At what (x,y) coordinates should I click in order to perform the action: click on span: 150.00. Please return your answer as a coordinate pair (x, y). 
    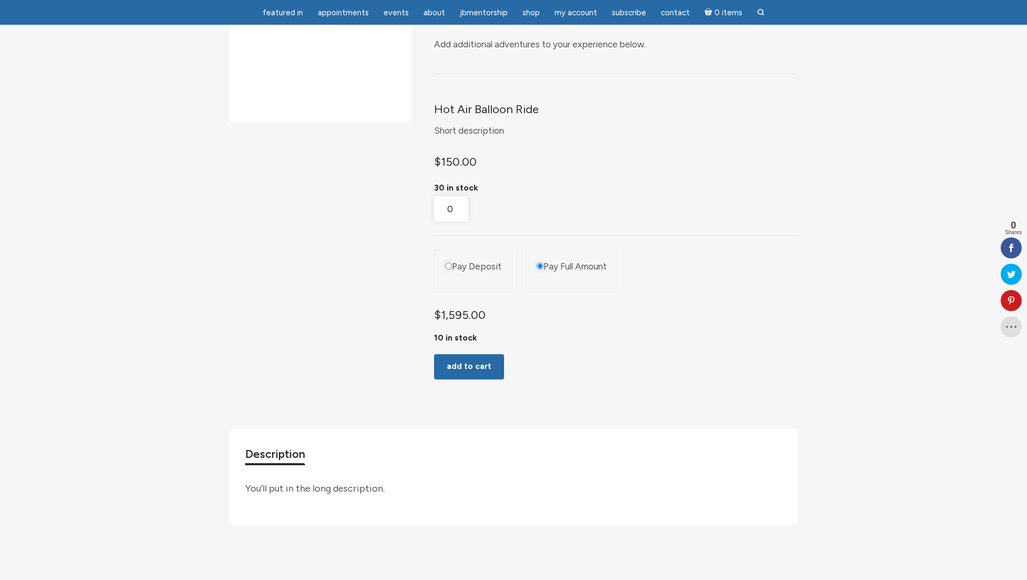
    Looking at the image, I should click on (455, 162).